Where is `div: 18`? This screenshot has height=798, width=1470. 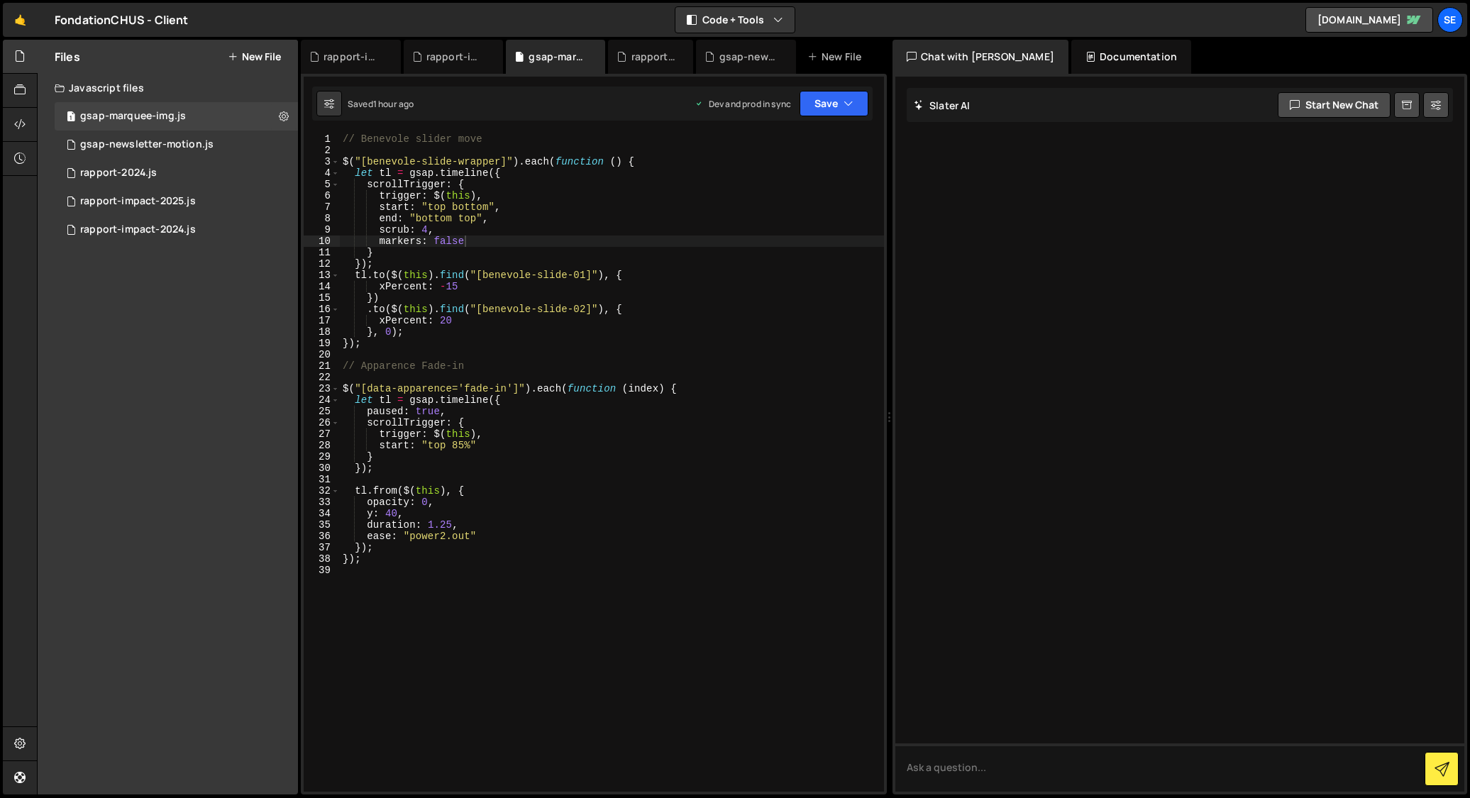
div: 18 is located at coordinates (321, 332).